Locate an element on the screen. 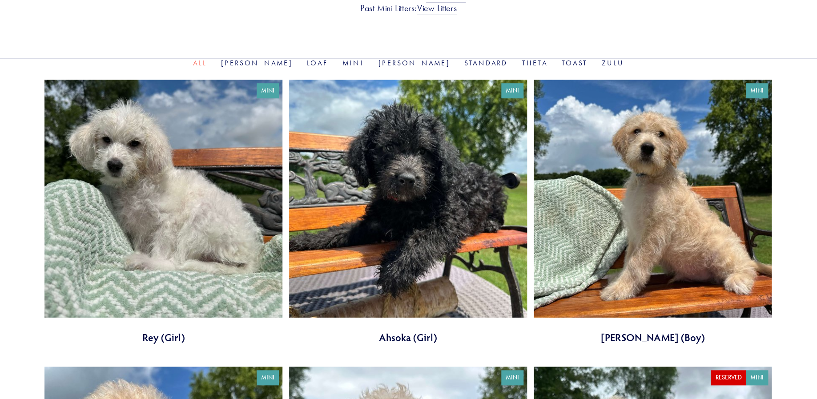  a: Mini is located at coordinates (353, 63).